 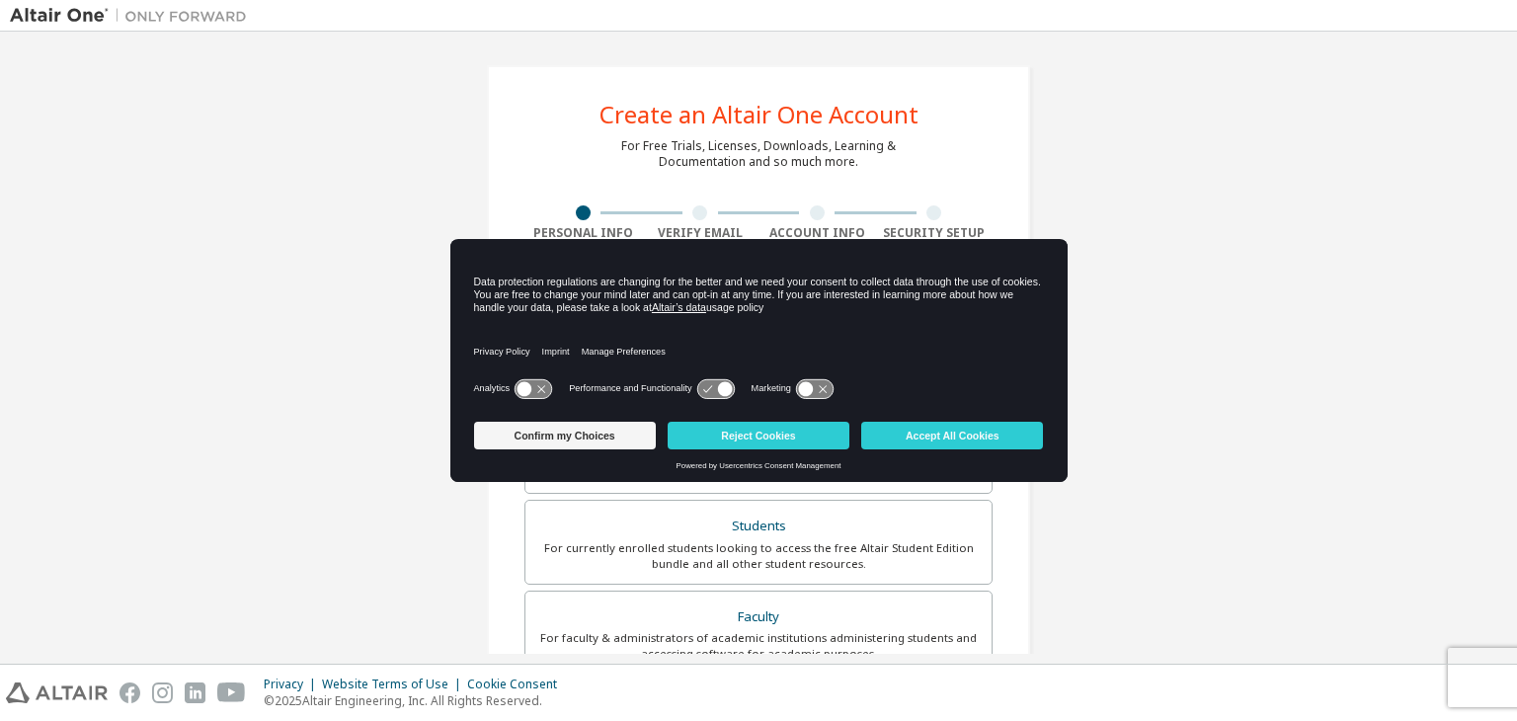 I want to click on img: altair_logo.svg, so click(x=56, y=692).